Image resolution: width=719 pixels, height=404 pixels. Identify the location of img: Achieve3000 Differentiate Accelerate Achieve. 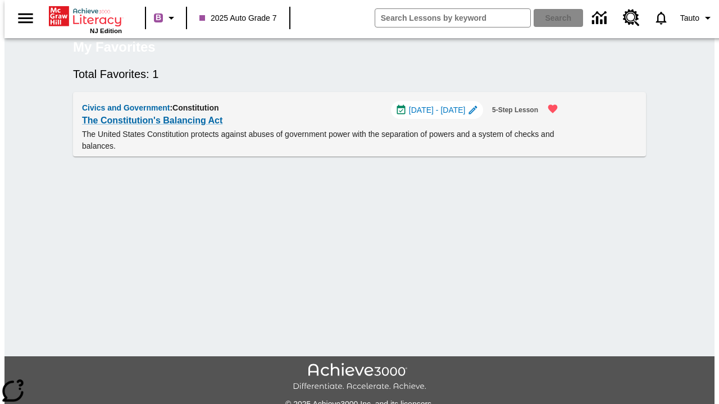
(359, 377).